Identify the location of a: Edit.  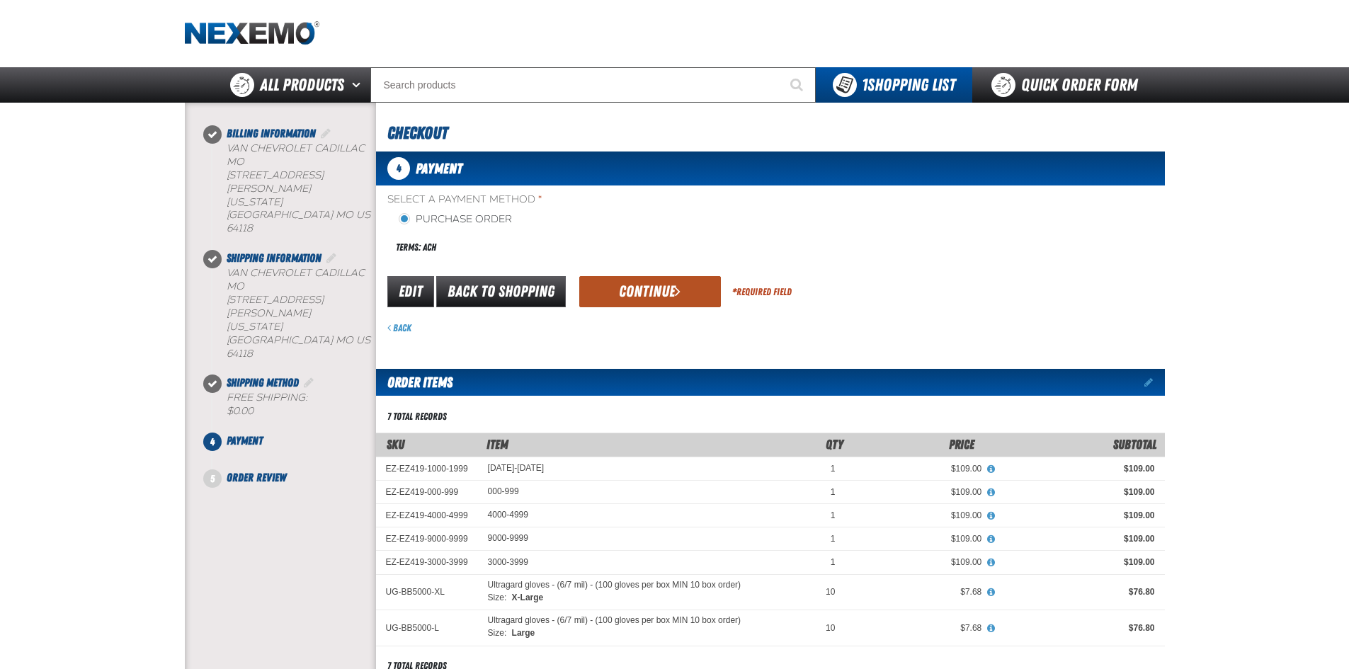
(411, 292).